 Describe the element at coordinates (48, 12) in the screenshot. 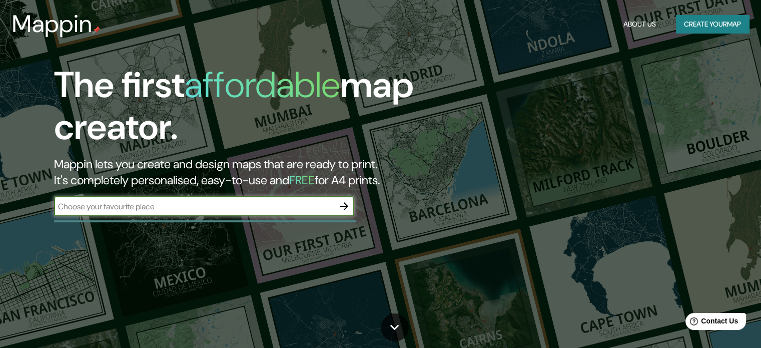

I see `span: Contact Us` at that location.